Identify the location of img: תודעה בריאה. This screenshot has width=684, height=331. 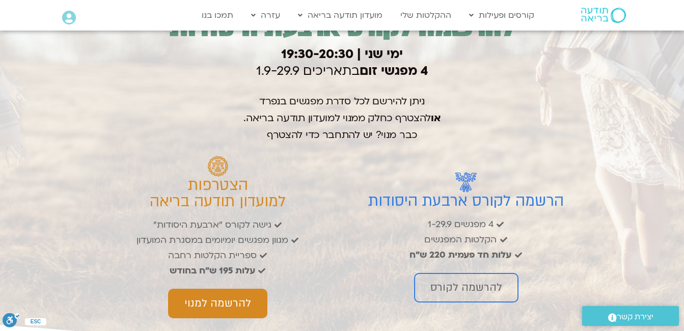
(604, 15).